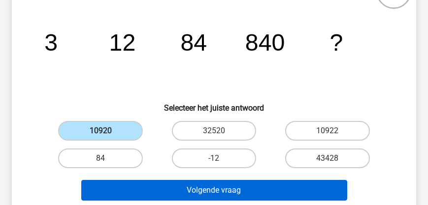  What do you see at coordinates (214, 159) in the screenshot?
I see `label: -12` at bounding box center [214, 159].